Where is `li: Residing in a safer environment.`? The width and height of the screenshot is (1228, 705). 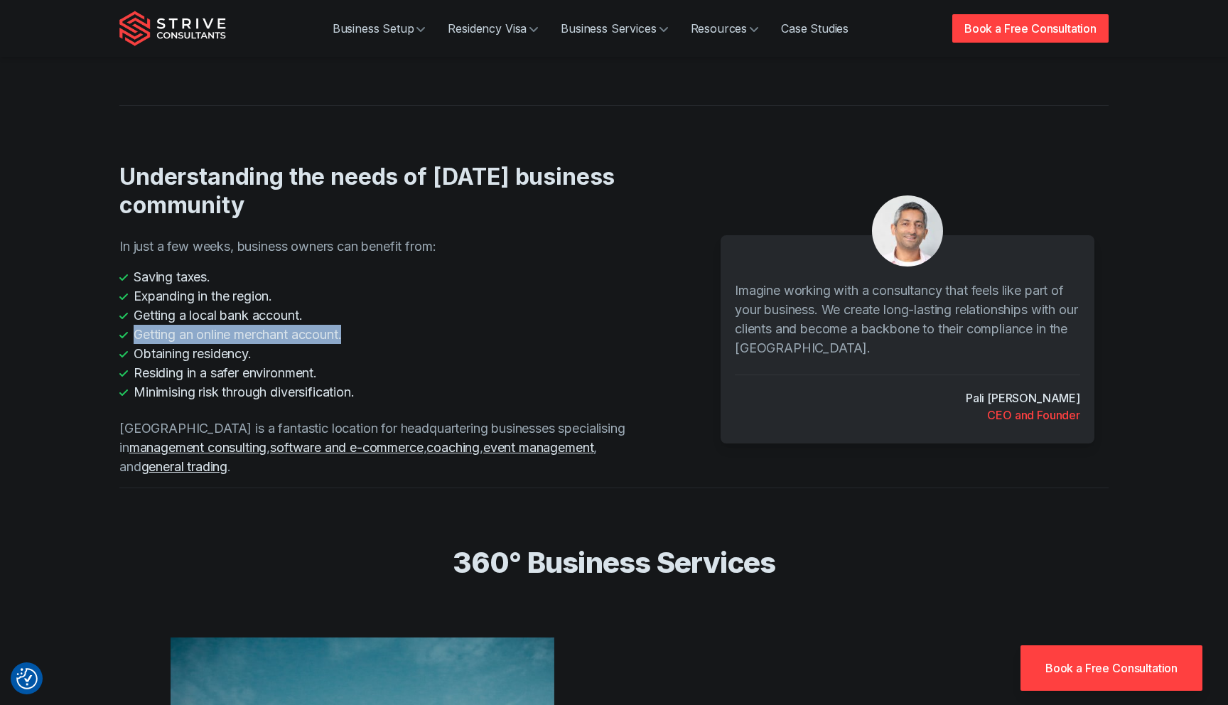 li: Residing in a safer environment. is located at coordinates (381, 372).